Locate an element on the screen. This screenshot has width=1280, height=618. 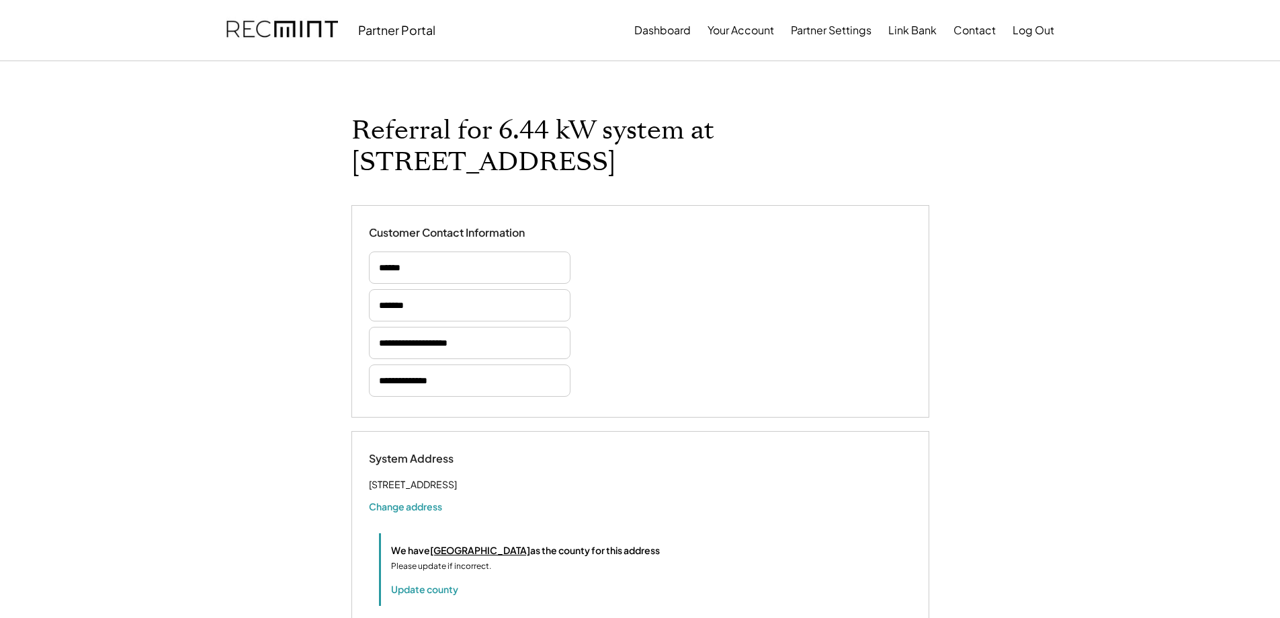
div: Customer Contact Information is located at coordinates (447, 233).